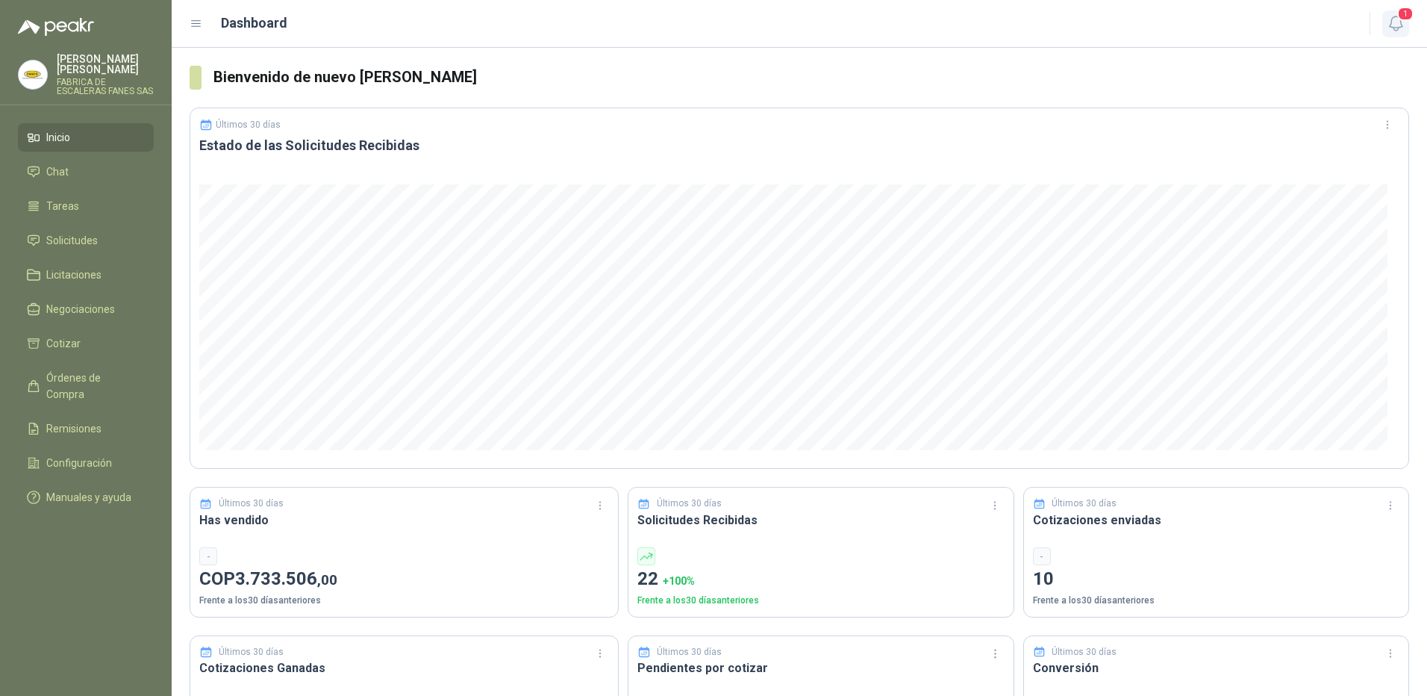  What do you see at coordinates (327, 579) in the screenshot?
I see `span: ,00` at bounding box center [327, 579].